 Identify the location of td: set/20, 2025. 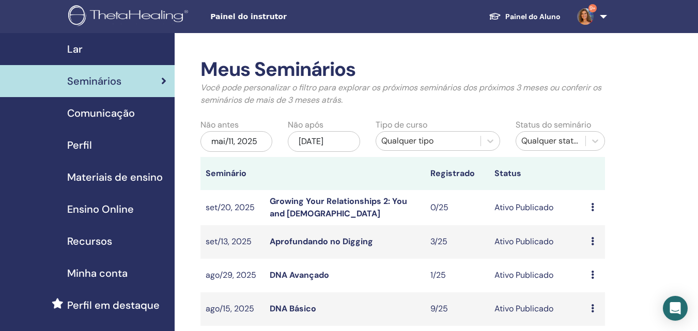
(232, 208).